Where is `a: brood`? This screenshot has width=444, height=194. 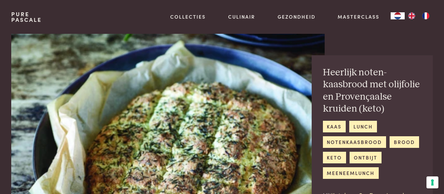 a: brood is located at coordinates (404, 142).